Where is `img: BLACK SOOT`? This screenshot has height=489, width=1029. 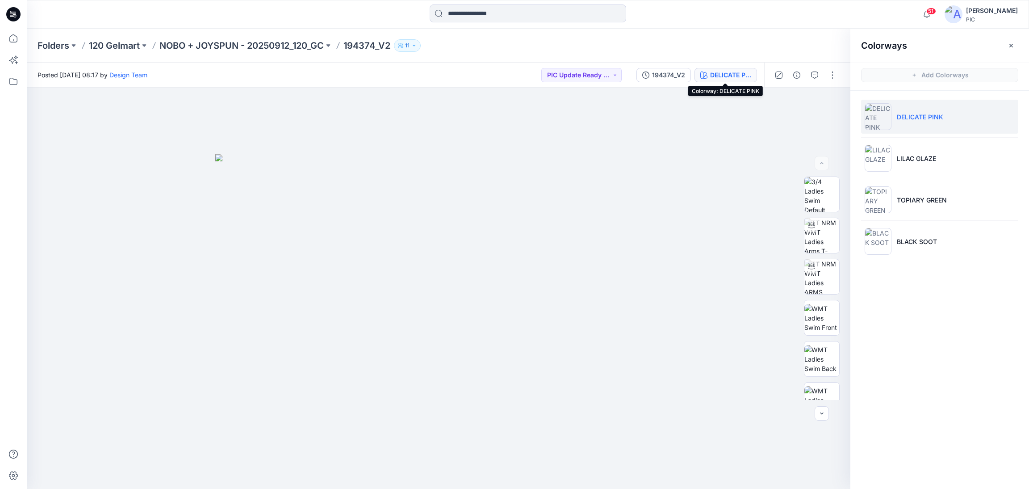 img: BLACK SOOT is located at coordinates (878, 241).